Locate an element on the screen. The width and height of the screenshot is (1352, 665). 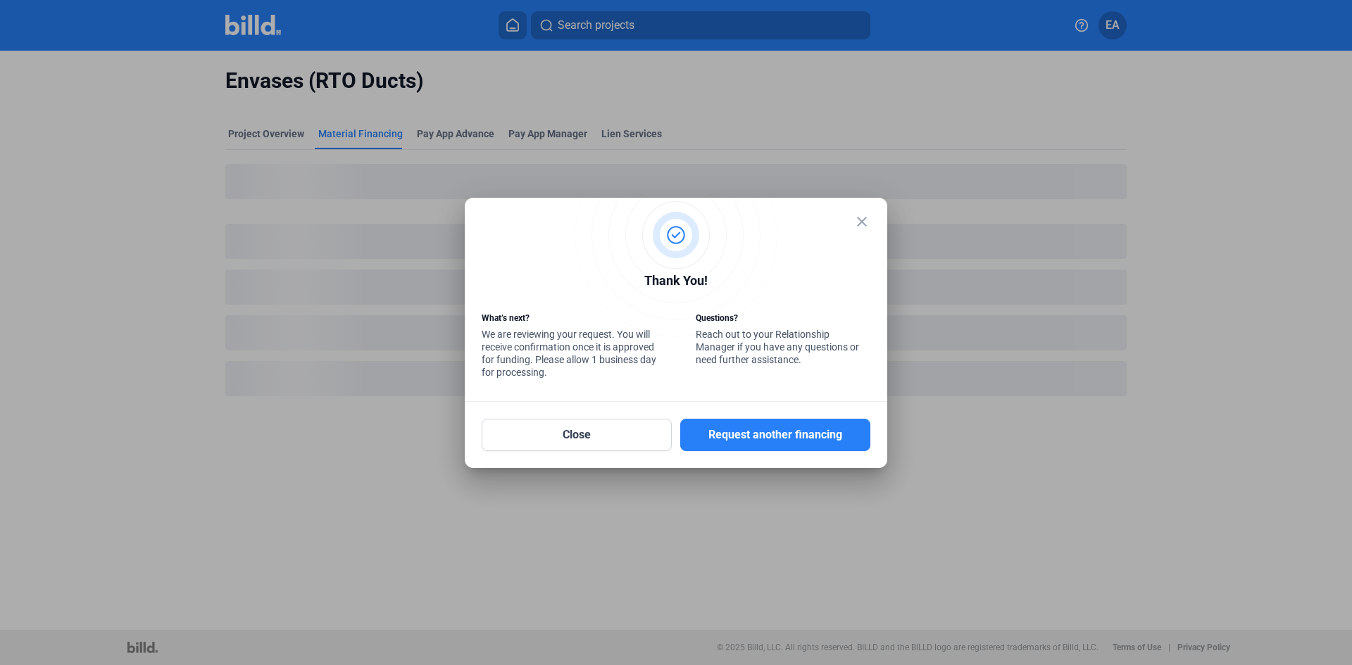
button: Request another financing is located at coordinates (775, 435).